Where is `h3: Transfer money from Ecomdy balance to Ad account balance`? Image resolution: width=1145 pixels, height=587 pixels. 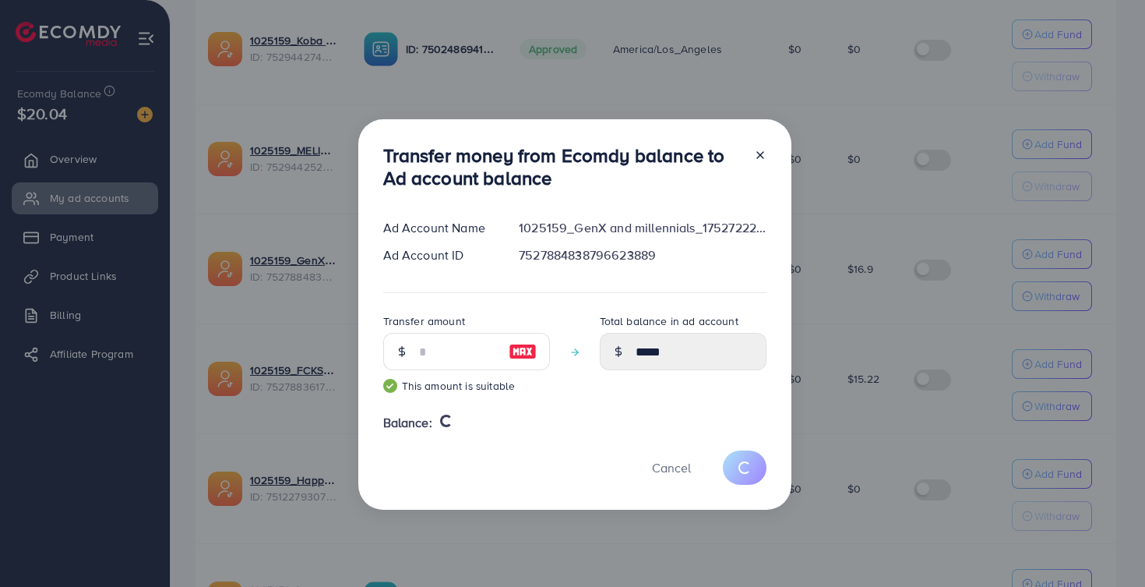
h3: Transfer money from Ecomdy balance to Ad account balance is located at coordinates (563, 167).